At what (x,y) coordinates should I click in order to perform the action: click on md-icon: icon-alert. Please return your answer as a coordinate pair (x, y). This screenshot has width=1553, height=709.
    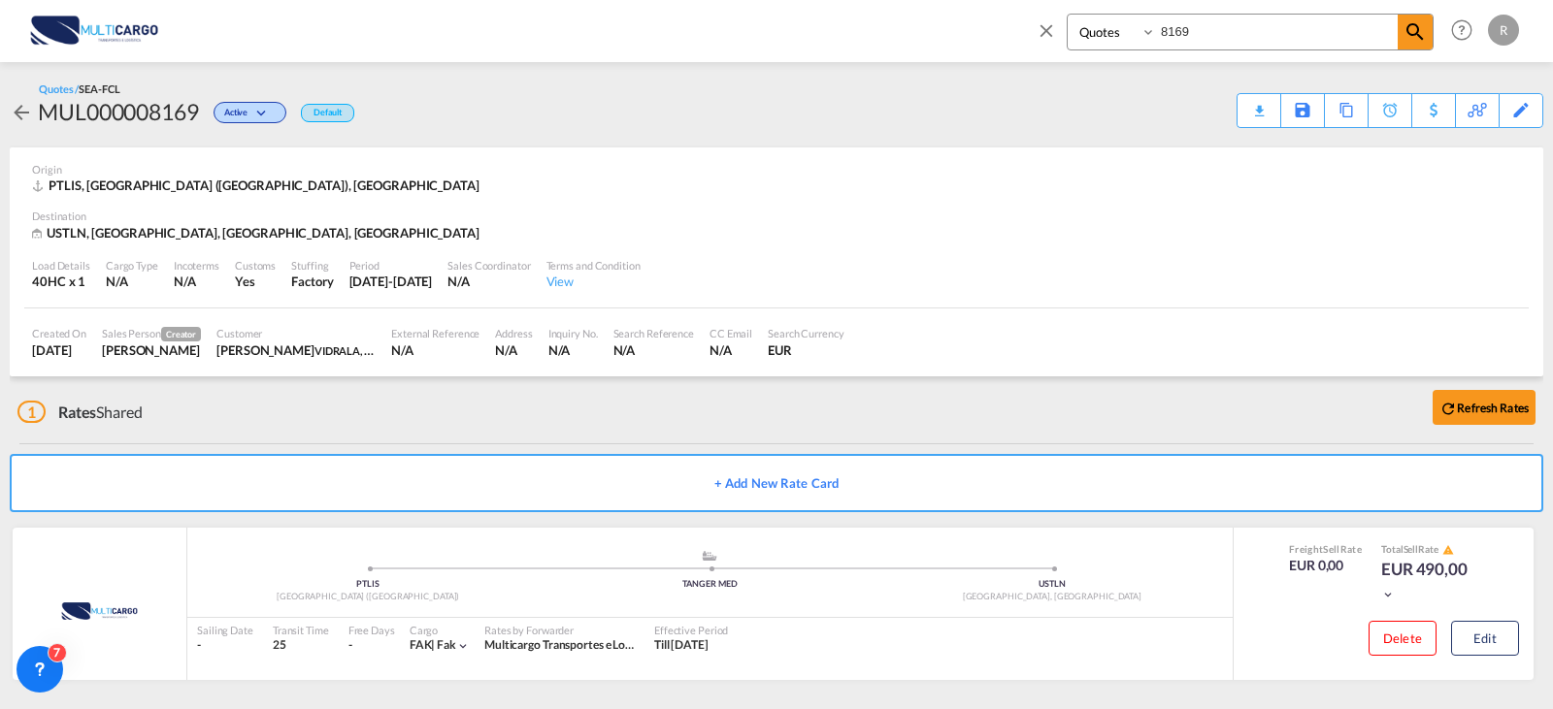
    Looking at the image, I should click on (1448, 550).